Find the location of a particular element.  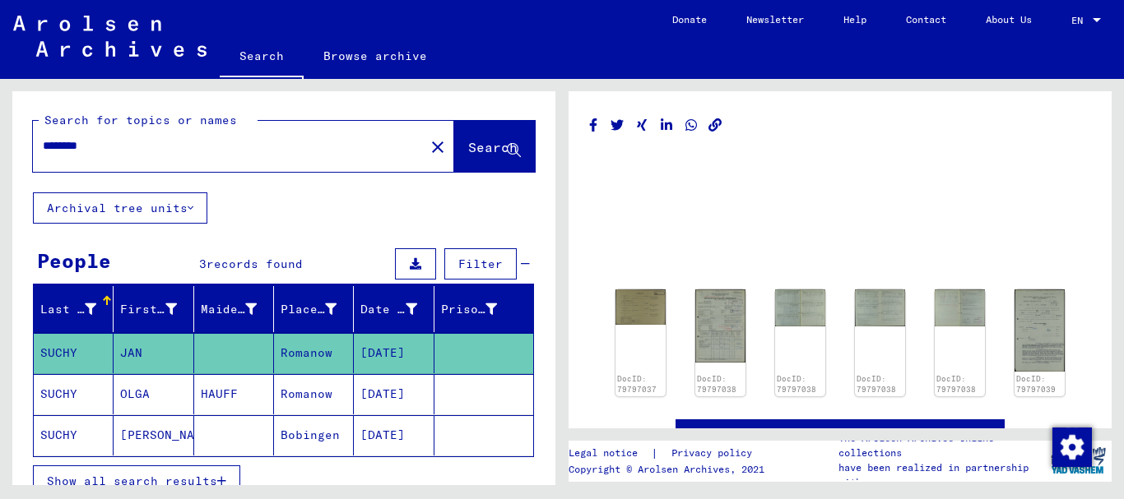

a: DocID: 79797039 is located at coordinates (1036, 384).